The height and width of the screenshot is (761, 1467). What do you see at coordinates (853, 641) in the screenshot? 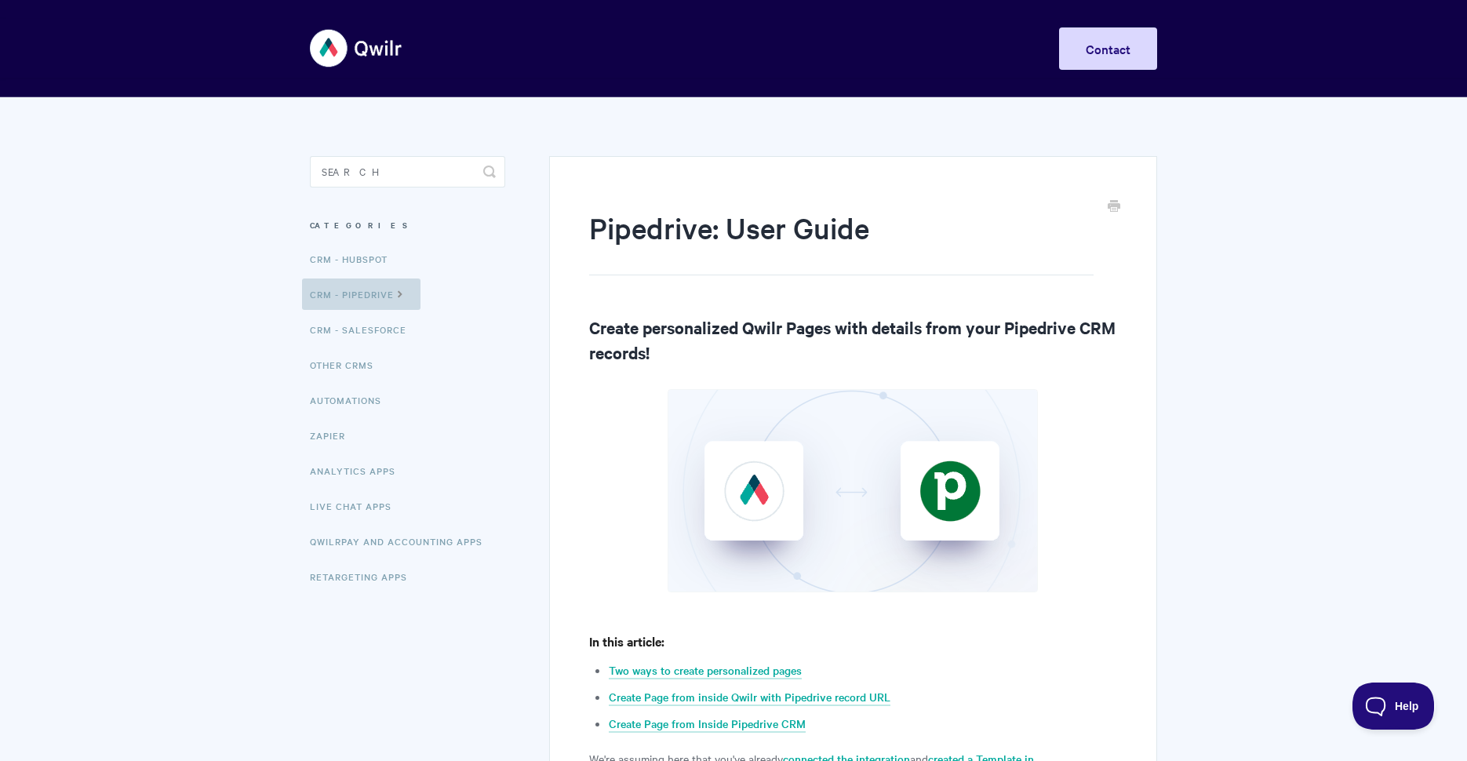
I see `h4: In this article:` at bounding box center [853, 641].